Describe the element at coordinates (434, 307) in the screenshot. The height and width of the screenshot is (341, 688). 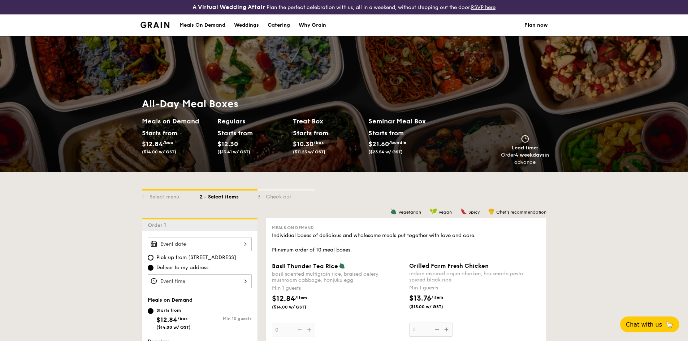
I see `span: ($15.00 w/ GST)` at that location.